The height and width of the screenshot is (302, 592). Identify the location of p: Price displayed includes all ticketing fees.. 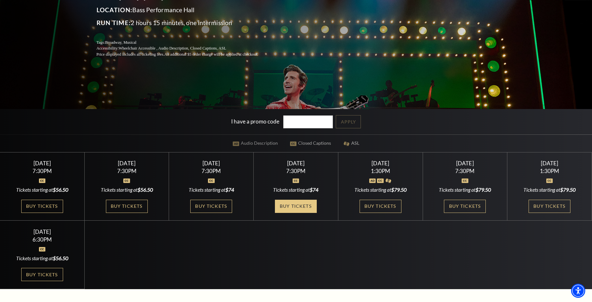
(185, 54).